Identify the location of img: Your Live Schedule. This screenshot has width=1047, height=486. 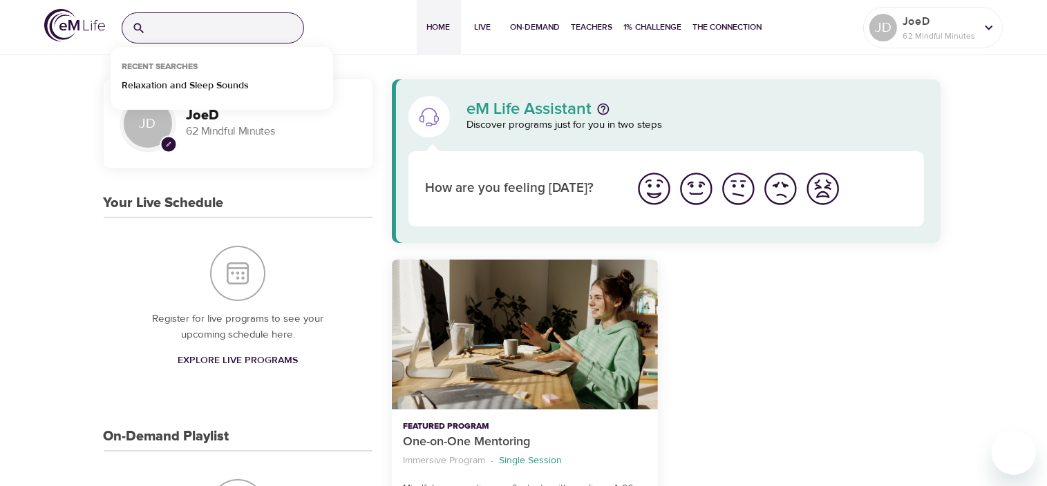
(238, 274).